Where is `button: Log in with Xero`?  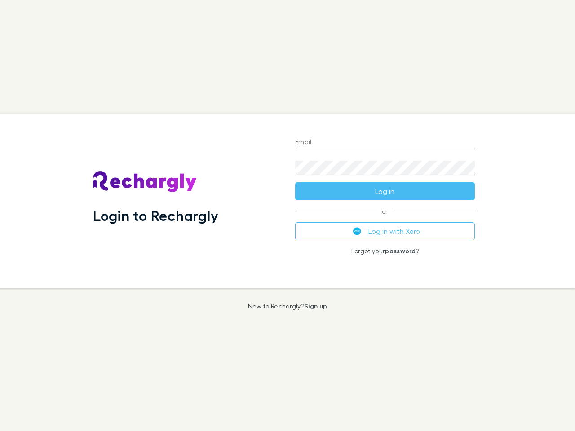 button: Log in with Xero is located at coordinates (385, 231).